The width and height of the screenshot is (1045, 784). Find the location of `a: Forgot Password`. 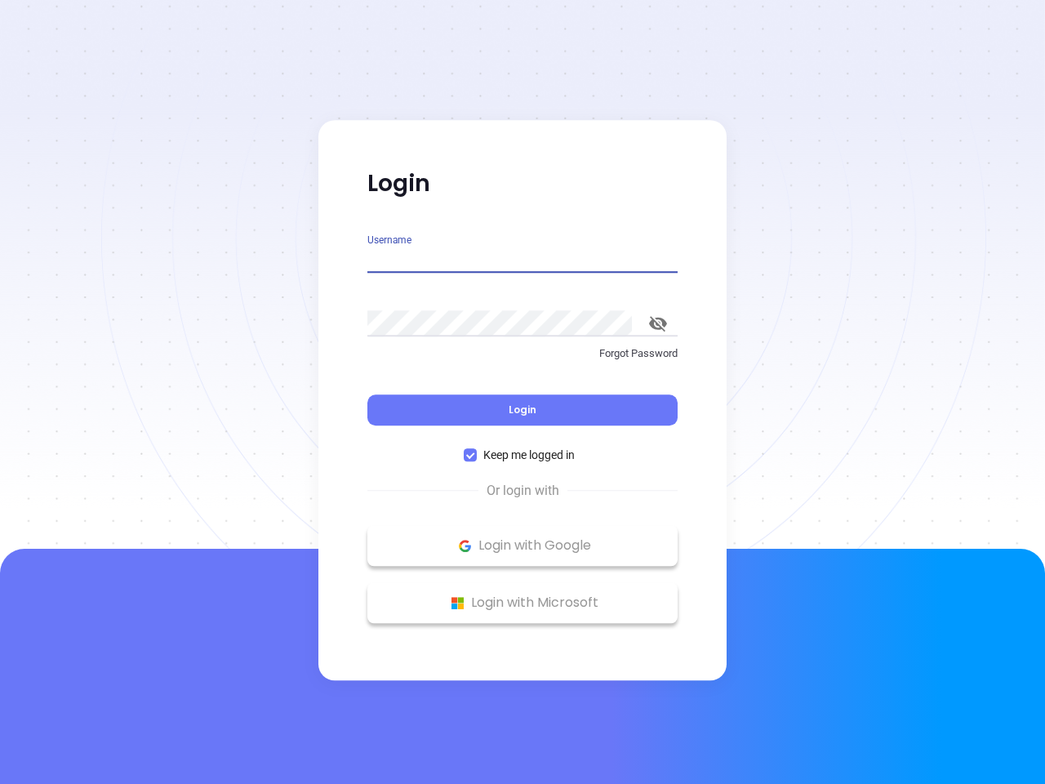

a: Forgot Password is located at coordinates (522, 360).